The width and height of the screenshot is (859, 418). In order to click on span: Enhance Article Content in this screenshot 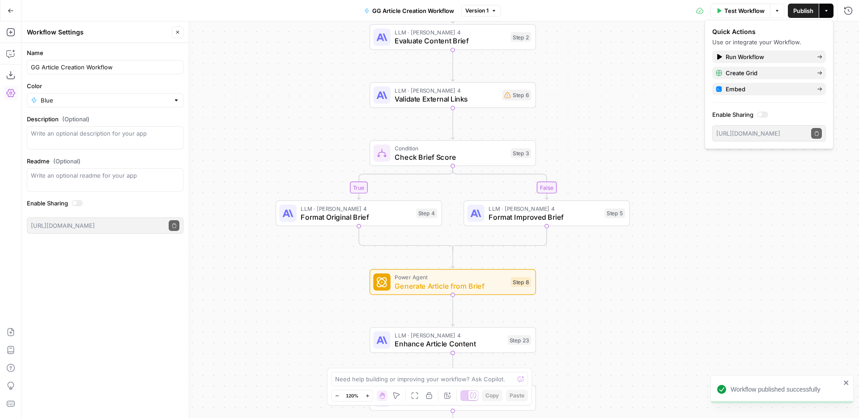, I will do `click(449, 344)`.